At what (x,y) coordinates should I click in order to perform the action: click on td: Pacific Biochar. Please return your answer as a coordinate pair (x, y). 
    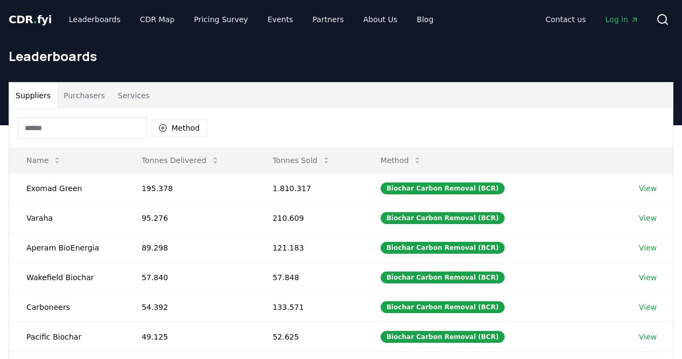
    Looking at the image, I should click on (67, 336).